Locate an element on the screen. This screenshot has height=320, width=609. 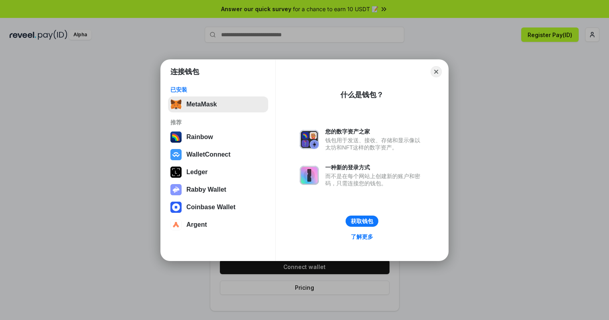
button: 获取钱包 is located at coordinates (362, 221).